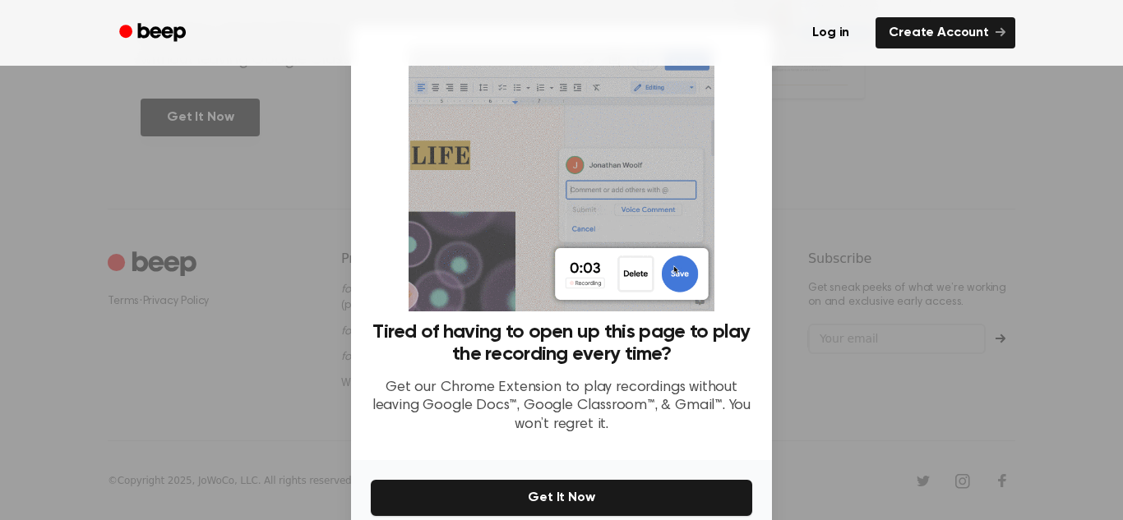 Image resolution: width=1123 pixels, height=520 pixels. I want to click on img: Beep extension in action, so click(561, 178).